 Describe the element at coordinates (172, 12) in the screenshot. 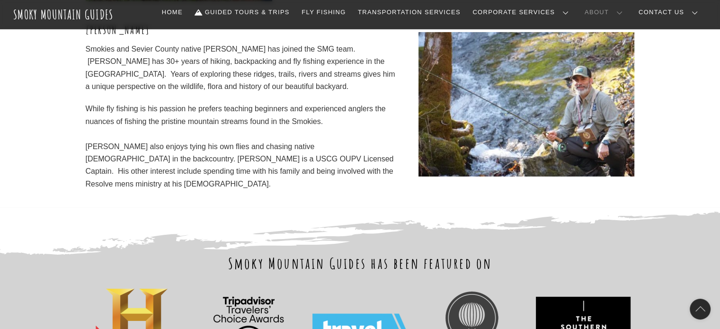

I see `a: Home` at that location.